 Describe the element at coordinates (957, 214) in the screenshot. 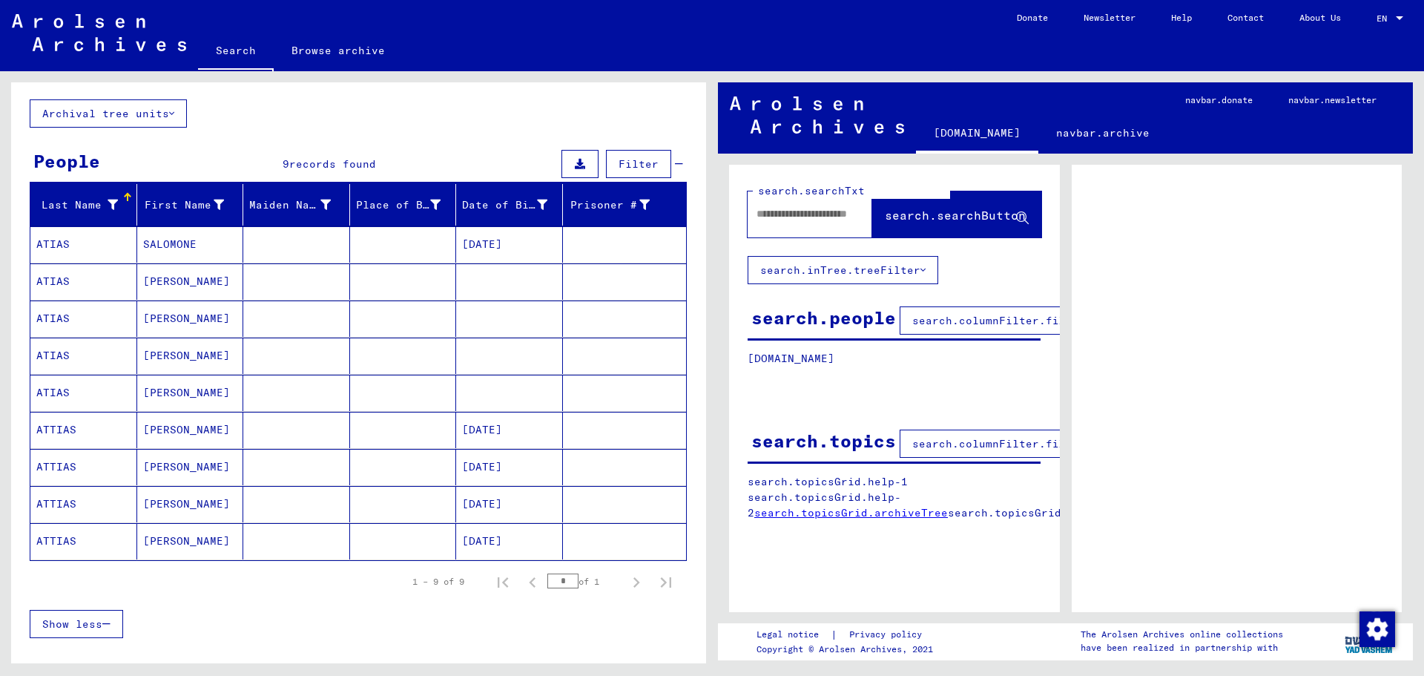

I see `button: search.searchButton` at that location.